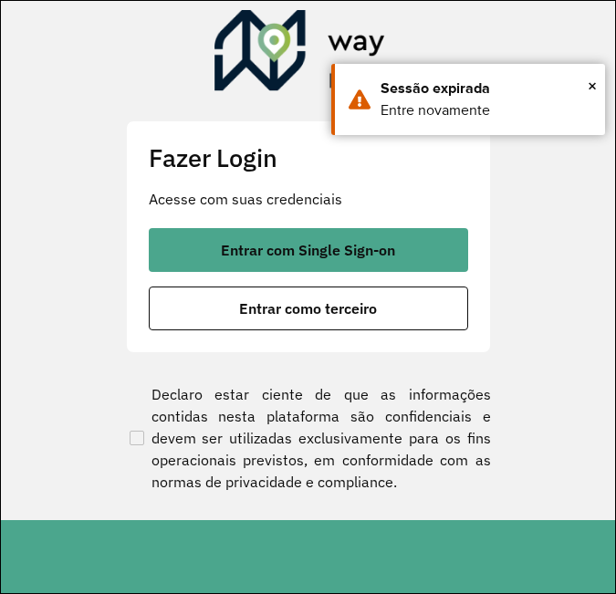 This screenshot has height=594, width=616. Describe the element at coordinates (308, 158) in the screenshot. I see `h2: Fazer Login` at that location.